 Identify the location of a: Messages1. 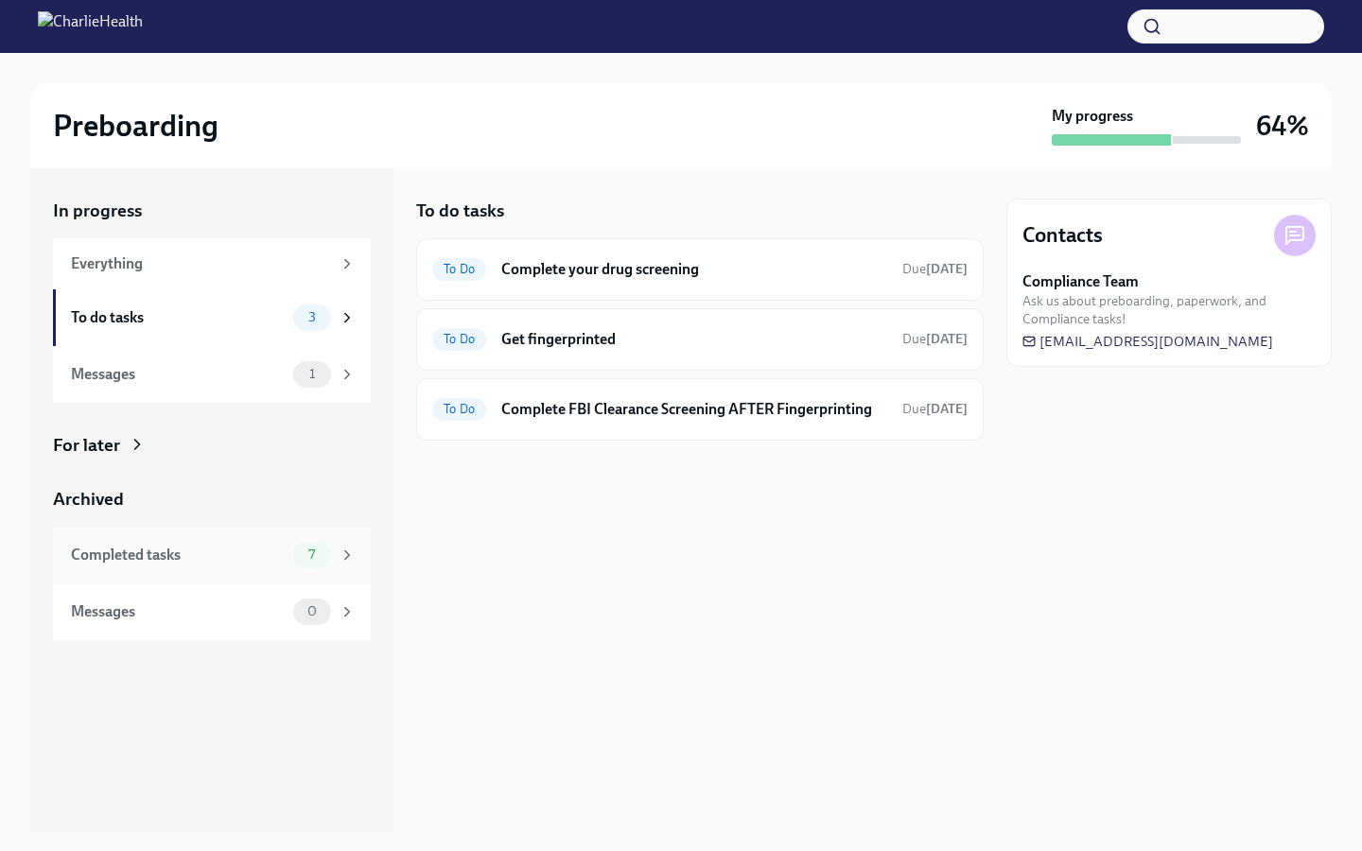
(212, 375).